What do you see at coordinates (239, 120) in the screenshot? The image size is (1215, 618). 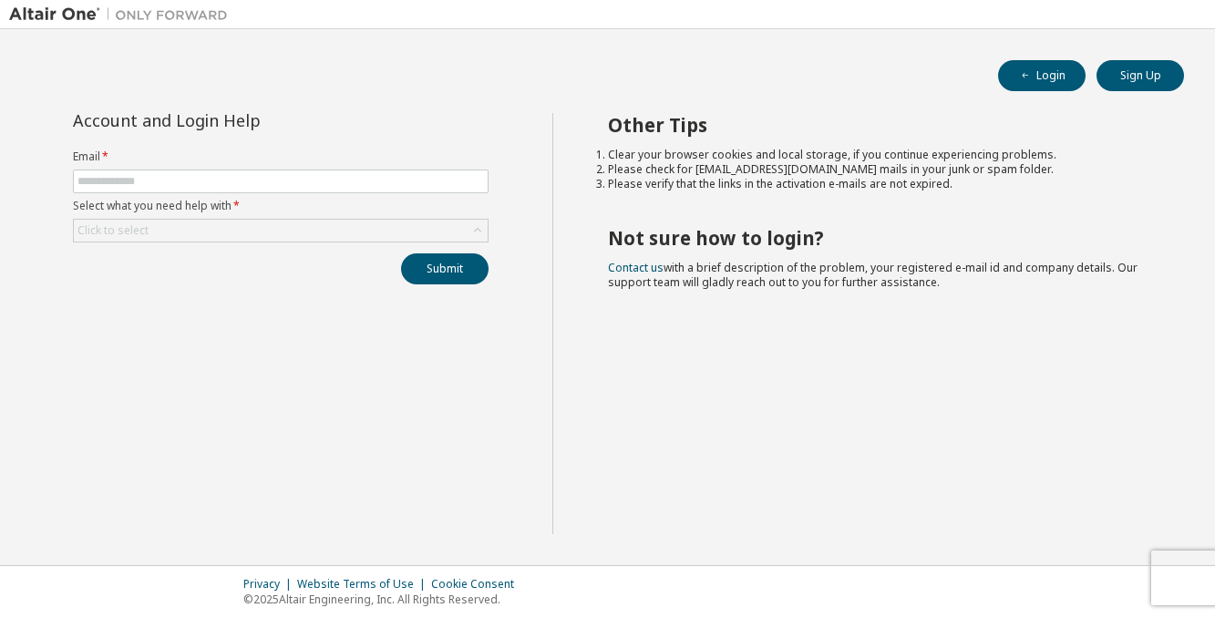 I see `div: Account and Login Help` at bounding box center [239, 120].